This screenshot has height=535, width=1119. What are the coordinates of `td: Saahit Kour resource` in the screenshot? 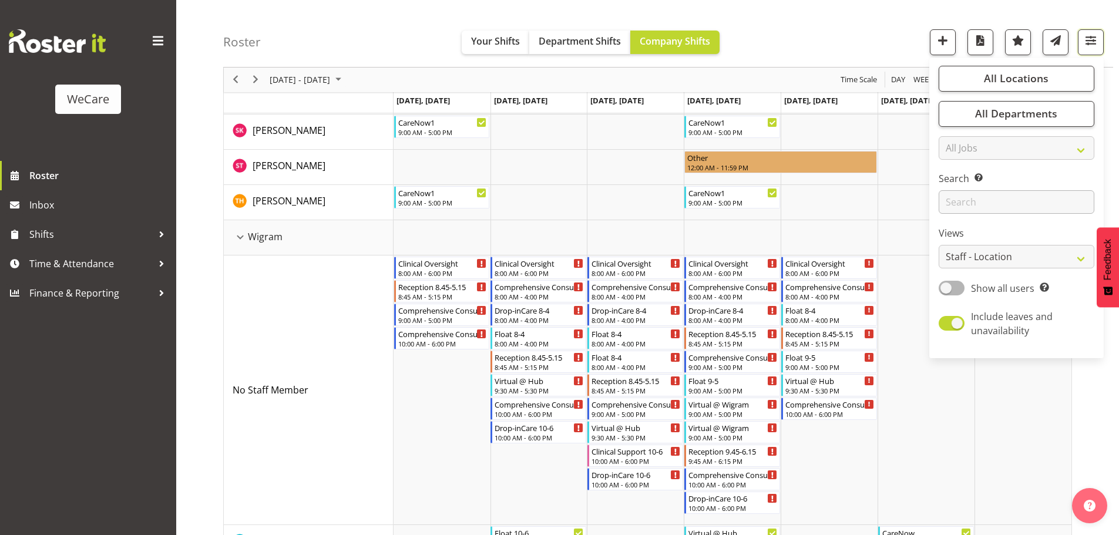 It's located at (308, 132).